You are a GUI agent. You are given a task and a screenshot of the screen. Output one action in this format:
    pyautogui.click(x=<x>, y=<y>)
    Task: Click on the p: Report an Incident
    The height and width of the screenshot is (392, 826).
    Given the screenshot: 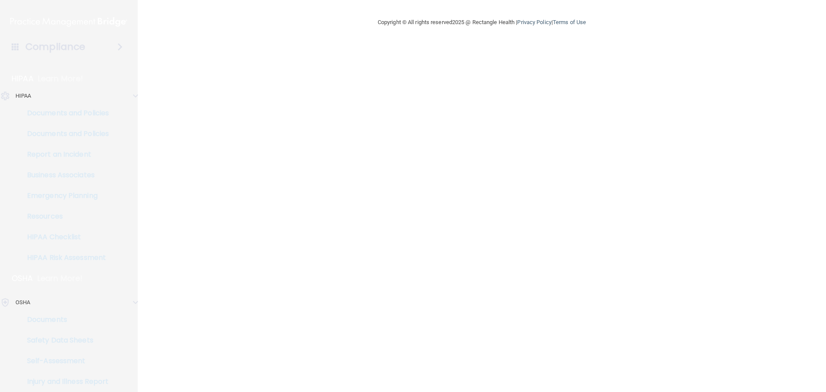 What is the action you would take?
    pyautogui.click(x=64, y=154)
    